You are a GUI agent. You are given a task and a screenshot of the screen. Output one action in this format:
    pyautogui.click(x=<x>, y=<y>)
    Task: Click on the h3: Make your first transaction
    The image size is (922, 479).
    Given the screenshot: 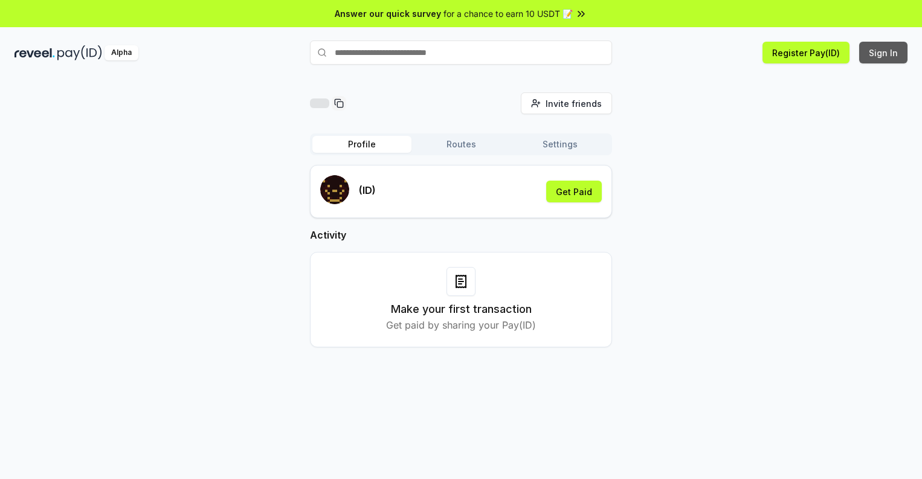 What is the action you would take?
    pyautogui.click(x=461, y=309)
    